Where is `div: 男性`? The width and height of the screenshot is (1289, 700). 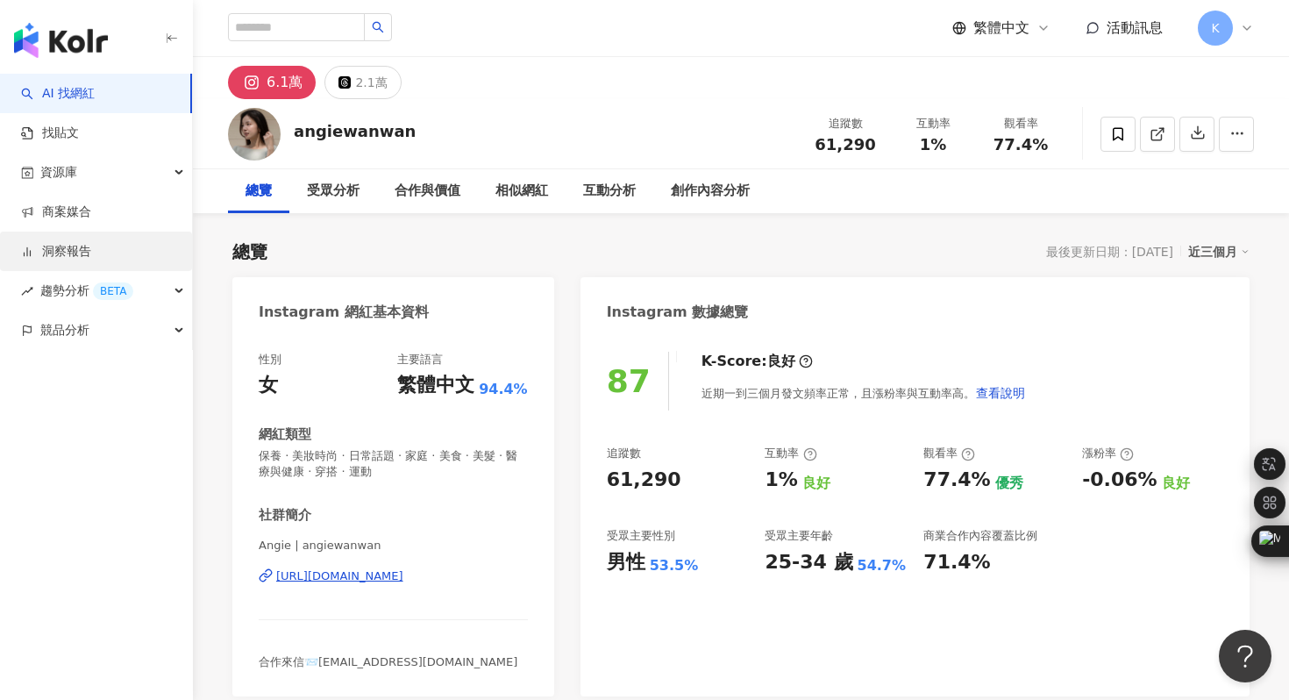
div: 男性 is located at coordinates (626, 562).